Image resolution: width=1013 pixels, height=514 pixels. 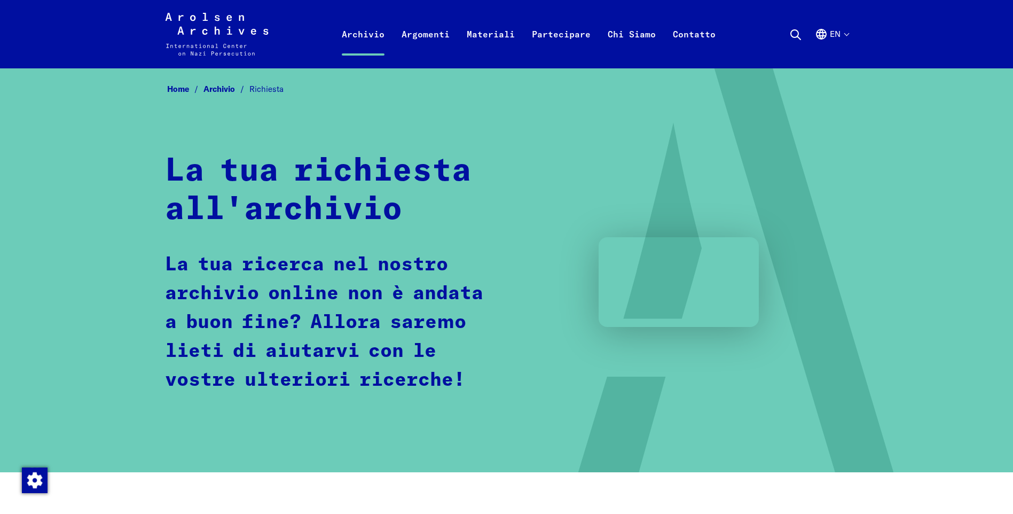 What do you see at coordinates (507, 89) in the screenshot?
I see `nav: Pangrattato` at bounding box center [507, 89].